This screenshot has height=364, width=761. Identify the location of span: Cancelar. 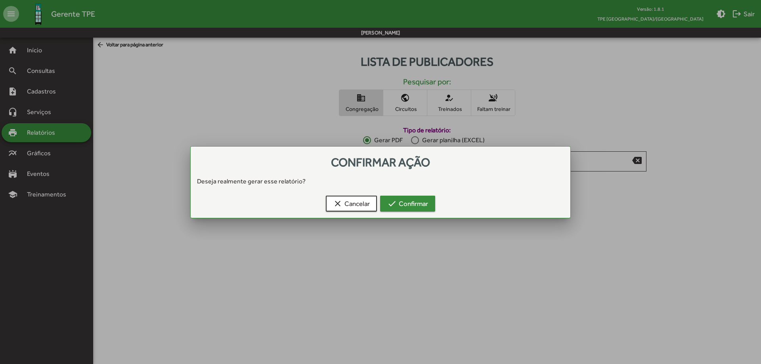
(351, 204).